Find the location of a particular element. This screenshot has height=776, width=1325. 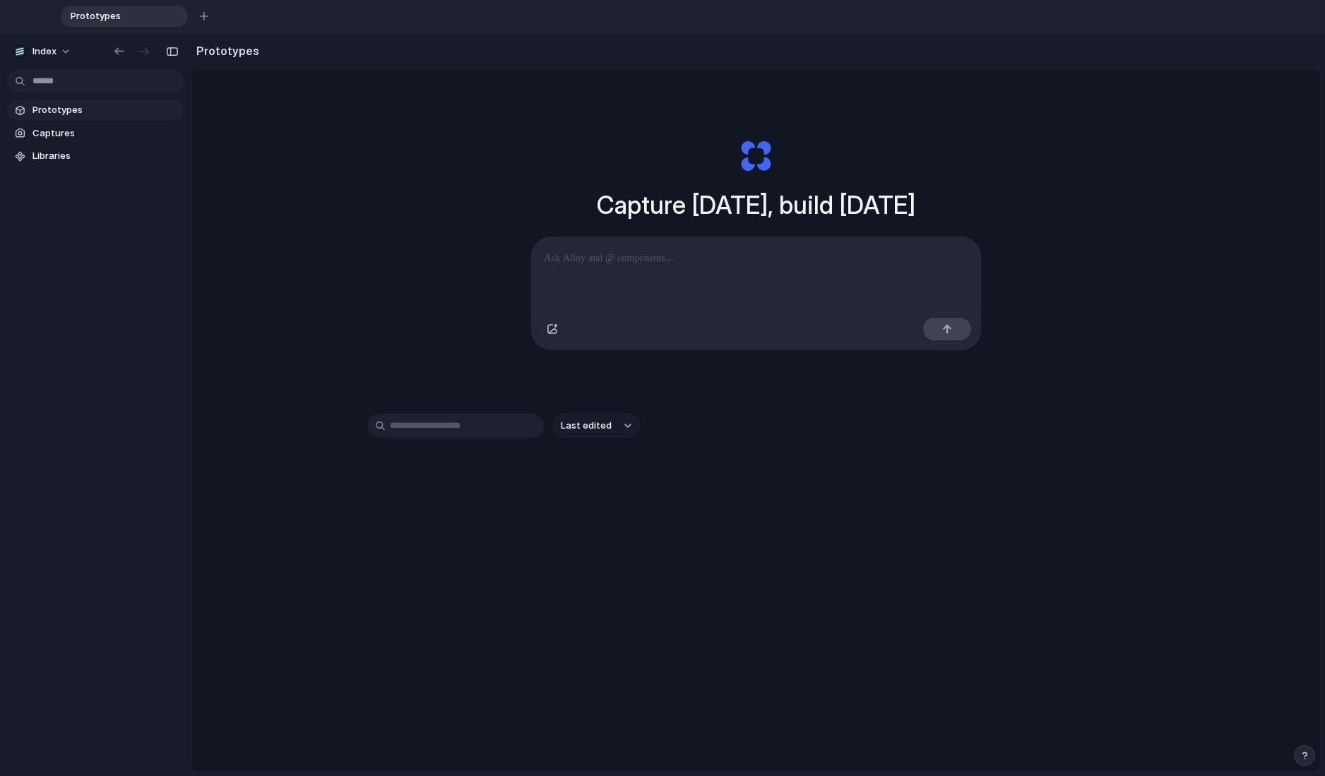

h2: Prototypes is located at coordinates (225, 51).